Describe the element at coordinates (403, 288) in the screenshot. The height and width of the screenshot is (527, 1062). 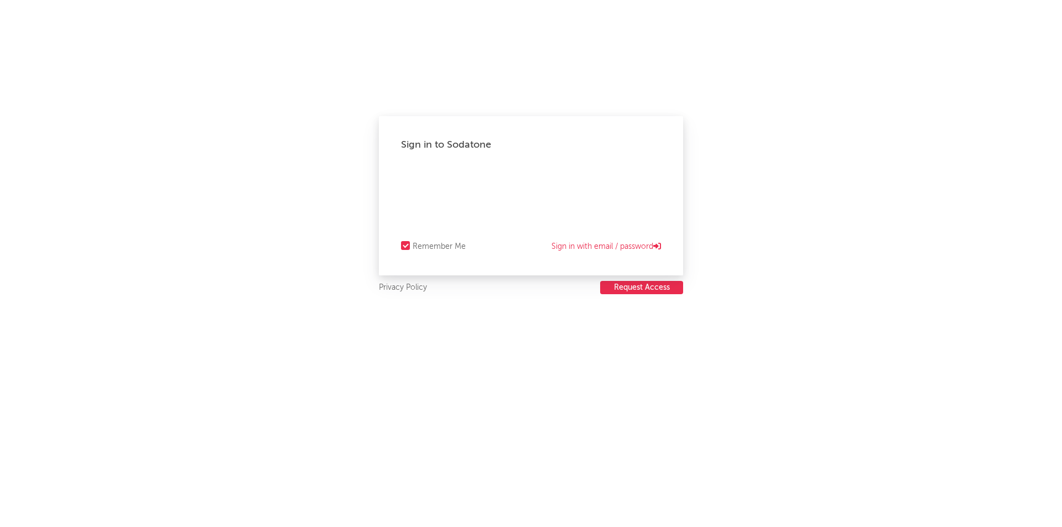
I see `a: Privacy Policy` at that location.